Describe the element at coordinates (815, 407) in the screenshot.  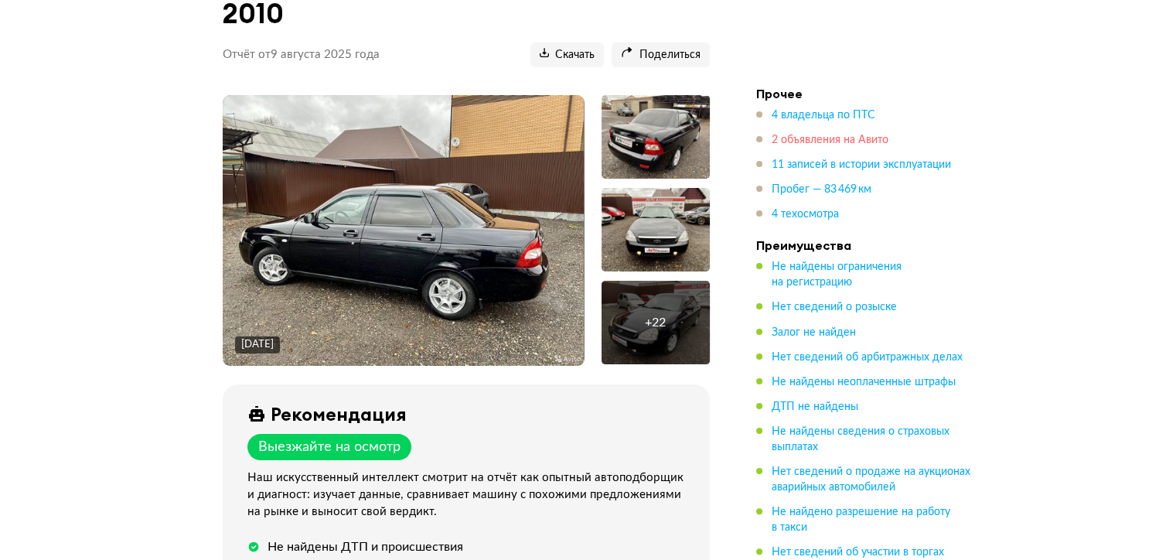
I see `span: ДТП не найдены` at that location.